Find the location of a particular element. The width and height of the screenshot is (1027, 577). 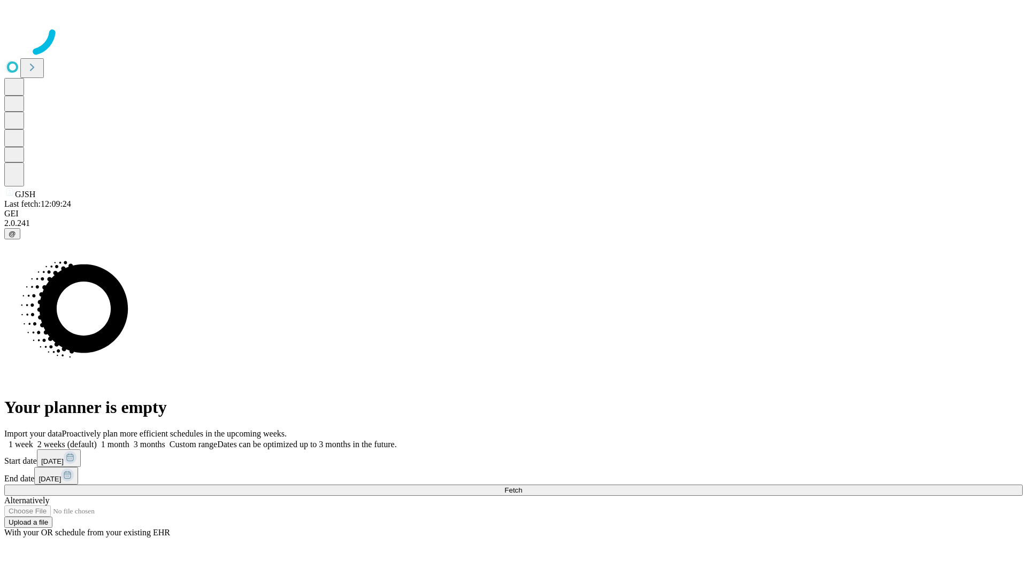

span: With your OR schedule from your existing EHR is located at coordinates (87, 533).